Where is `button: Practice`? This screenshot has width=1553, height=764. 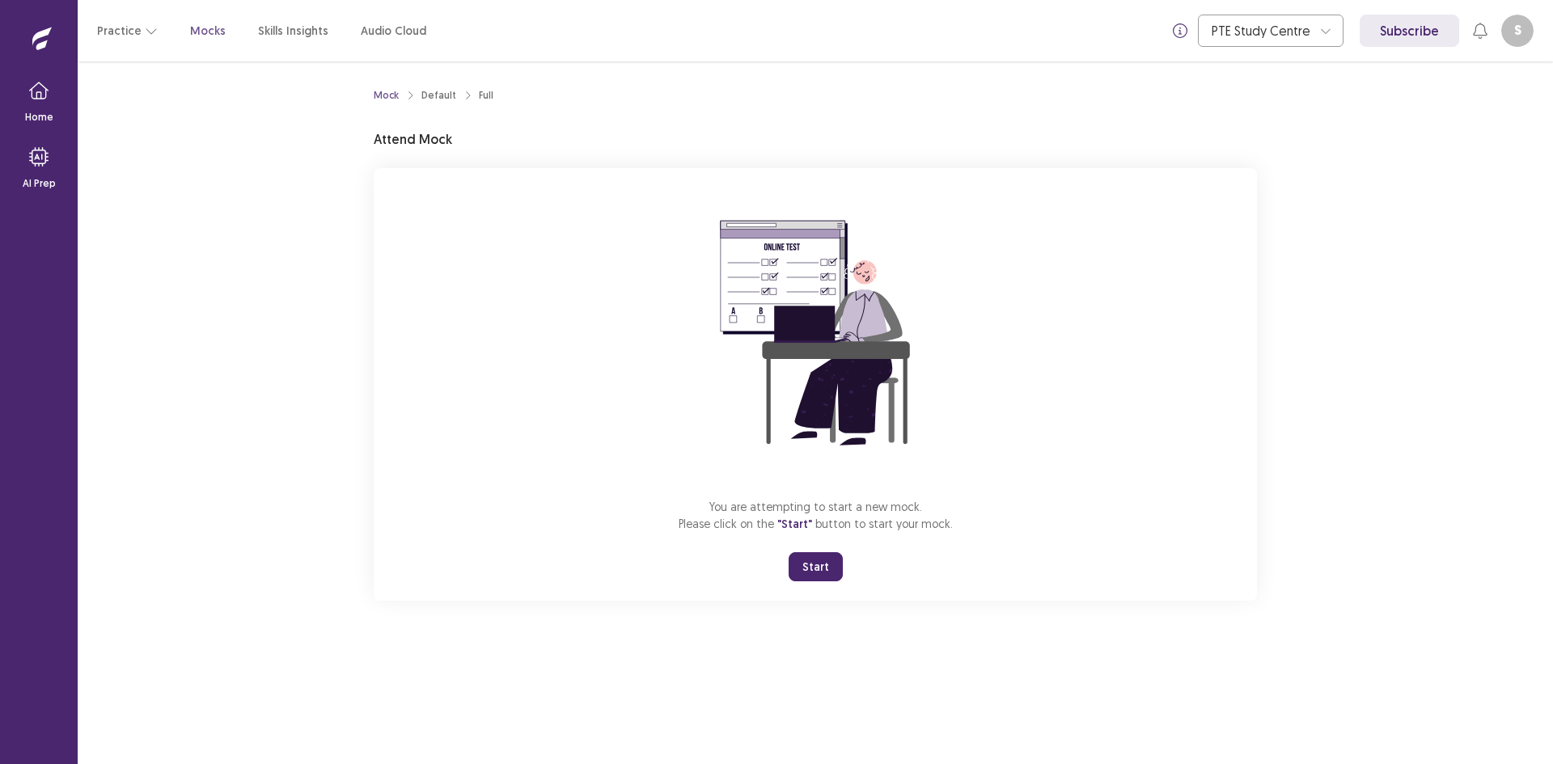 button: Practice is located at coordinates (127, 31).